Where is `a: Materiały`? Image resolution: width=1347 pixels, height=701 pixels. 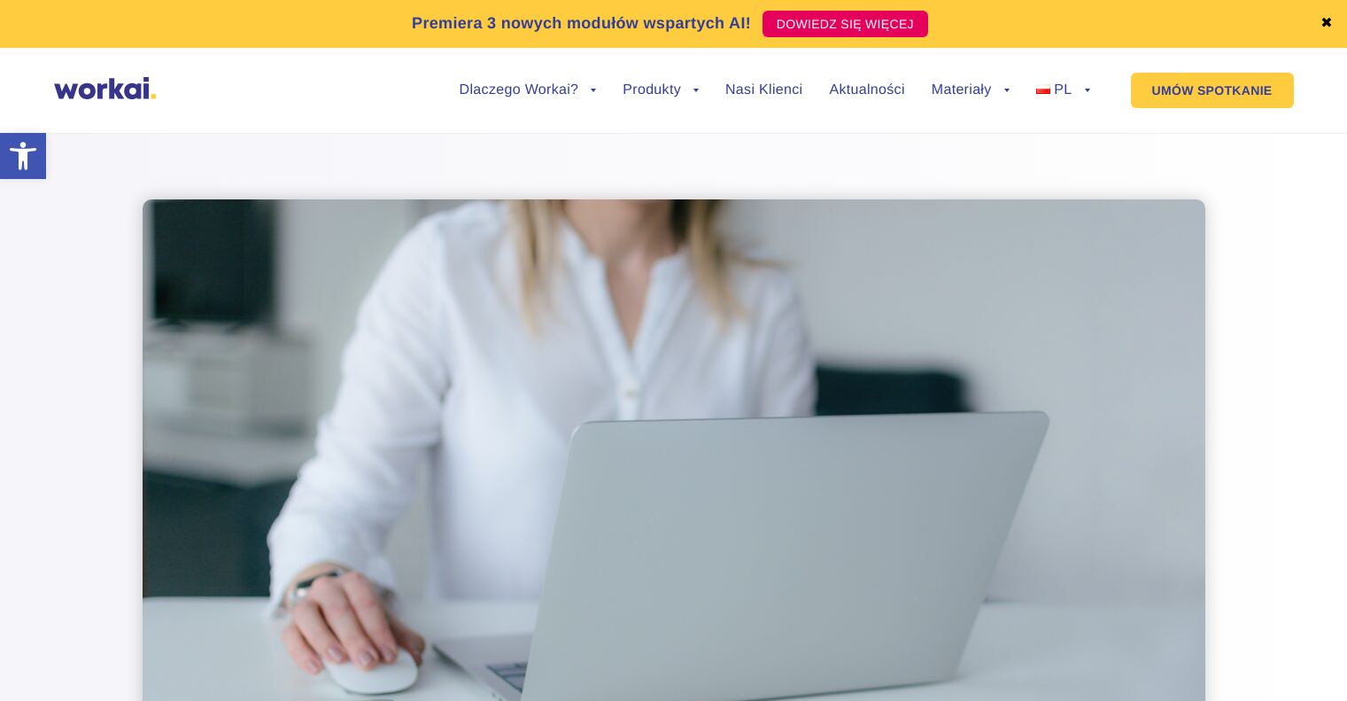 a: Materiały is located at coordinates (971, 90).